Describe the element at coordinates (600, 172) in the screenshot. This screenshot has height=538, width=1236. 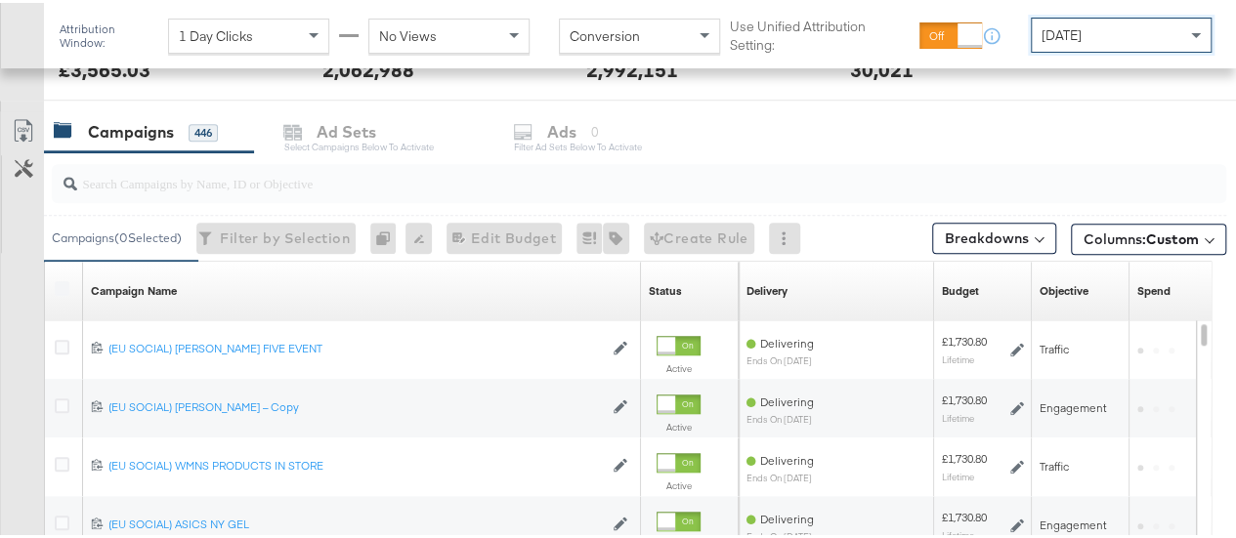
I see `input: Search Campaigns by Name, ID or Objective` at that location.